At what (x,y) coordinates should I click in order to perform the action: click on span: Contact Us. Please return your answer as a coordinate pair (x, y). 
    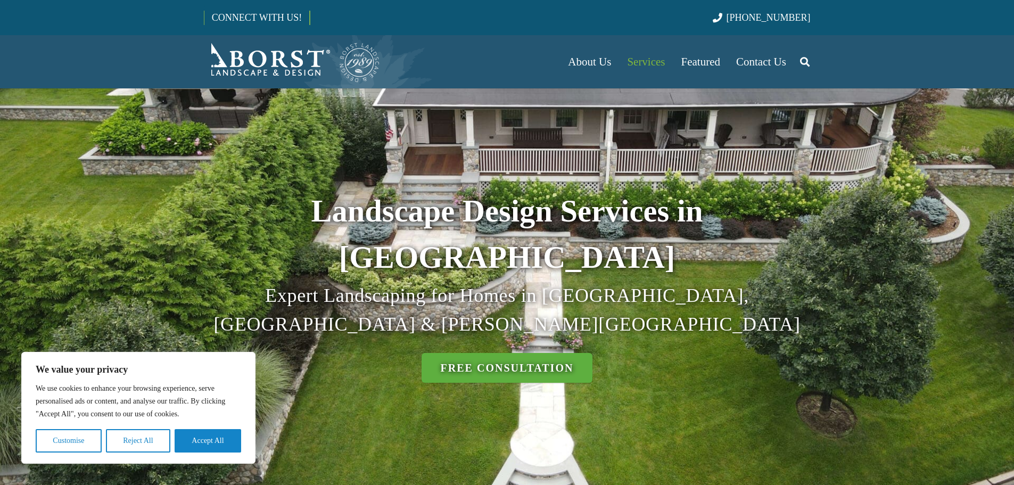
    Looking at the image, I should click on (761, 62).